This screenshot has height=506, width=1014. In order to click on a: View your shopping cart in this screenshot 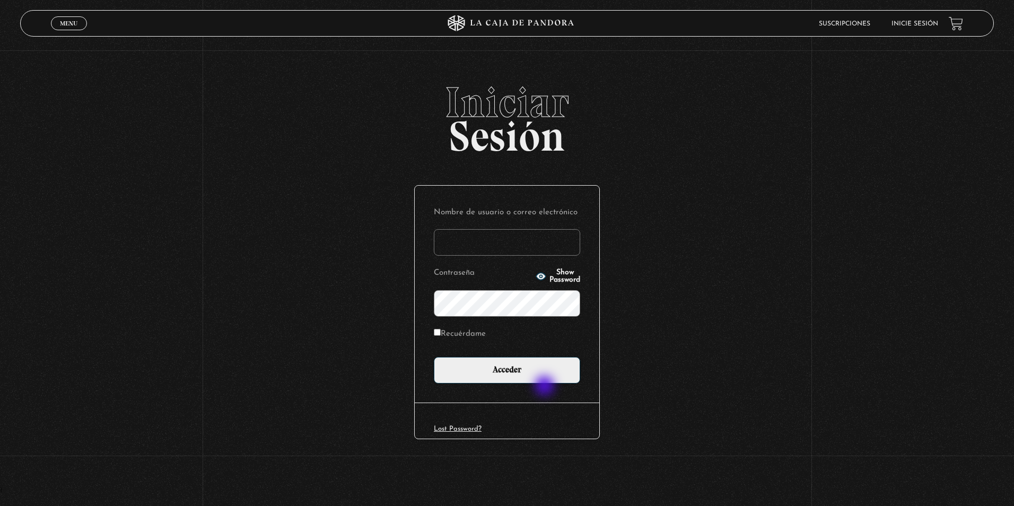, I will do `click(955, 23)`.